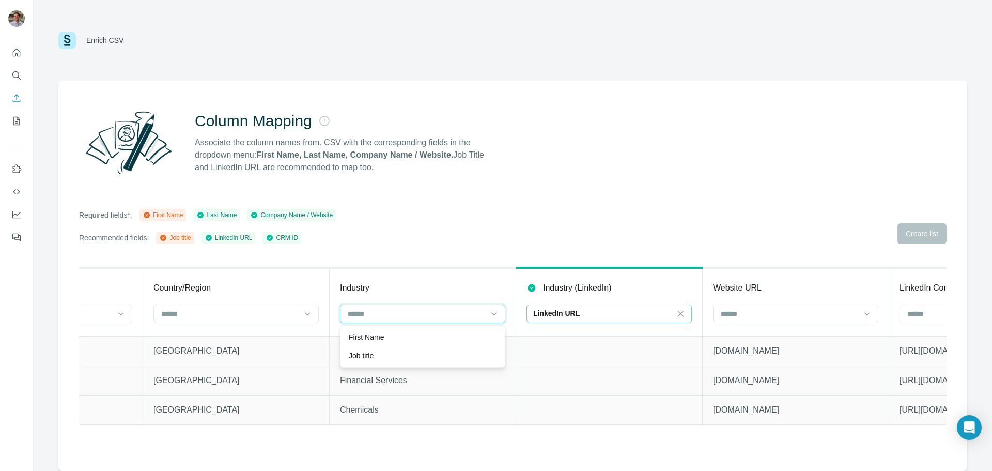  Describe the element at coordinates (282, 238) in the screenshot. I see `div: CRM ID` at that location.